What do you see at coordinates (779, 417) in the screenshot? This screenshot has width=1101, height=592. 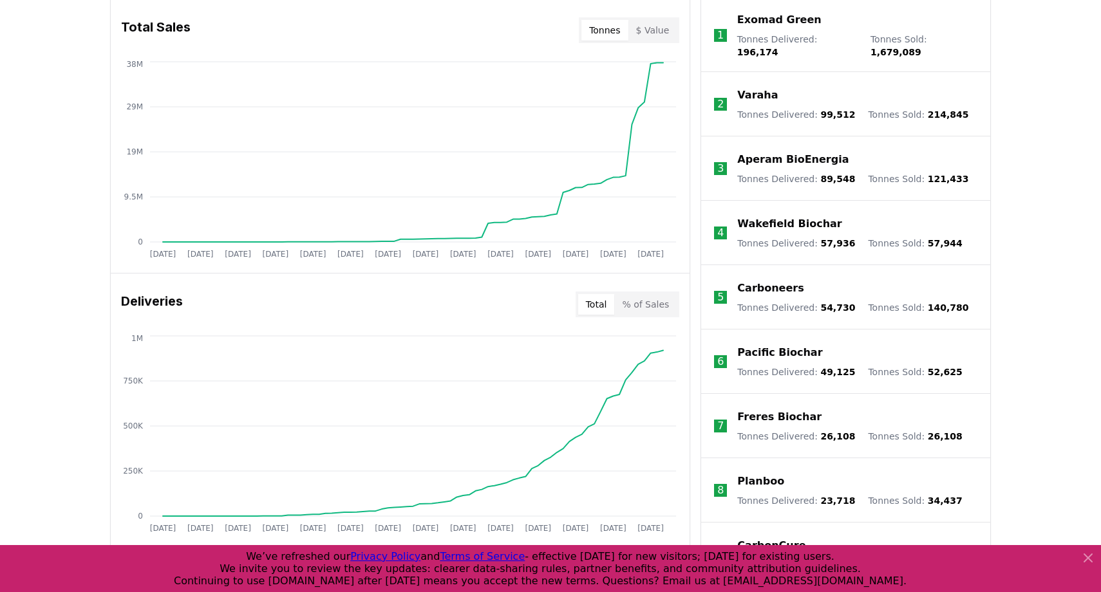 I see `a: Freres Biochar` at bounding box center [779, 417].